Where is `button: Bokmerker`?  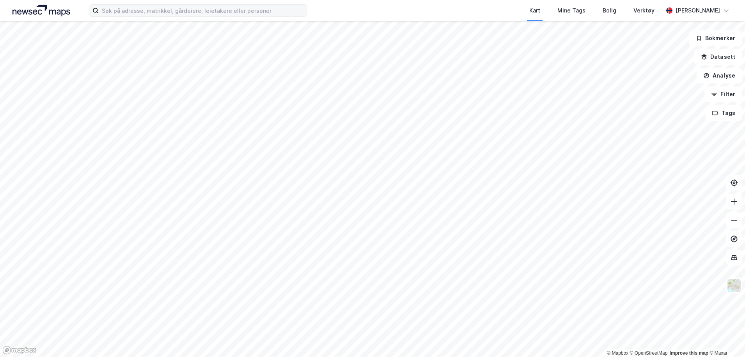 button: Bokmerker is located at coordinates (715, 38).